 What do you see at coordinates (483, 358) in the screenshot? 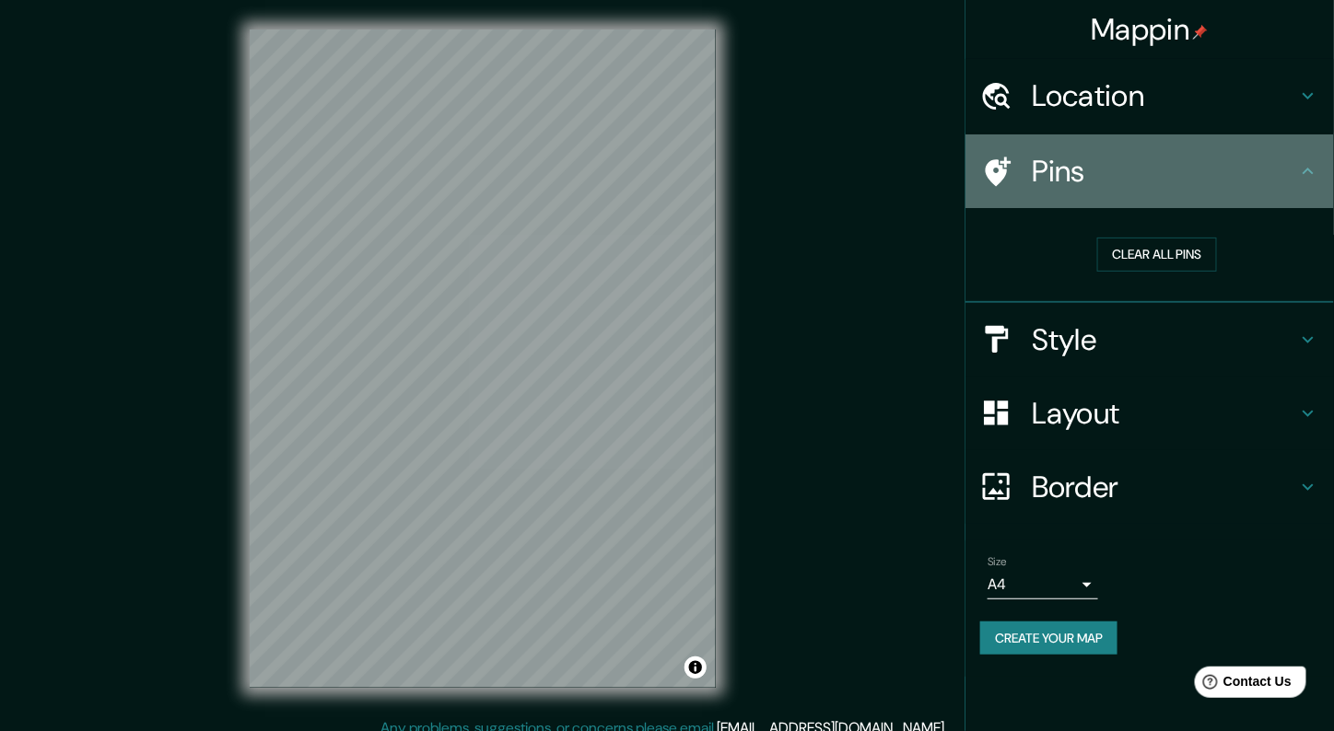
I see `canvas: Map` at bounding box center [483, 358].